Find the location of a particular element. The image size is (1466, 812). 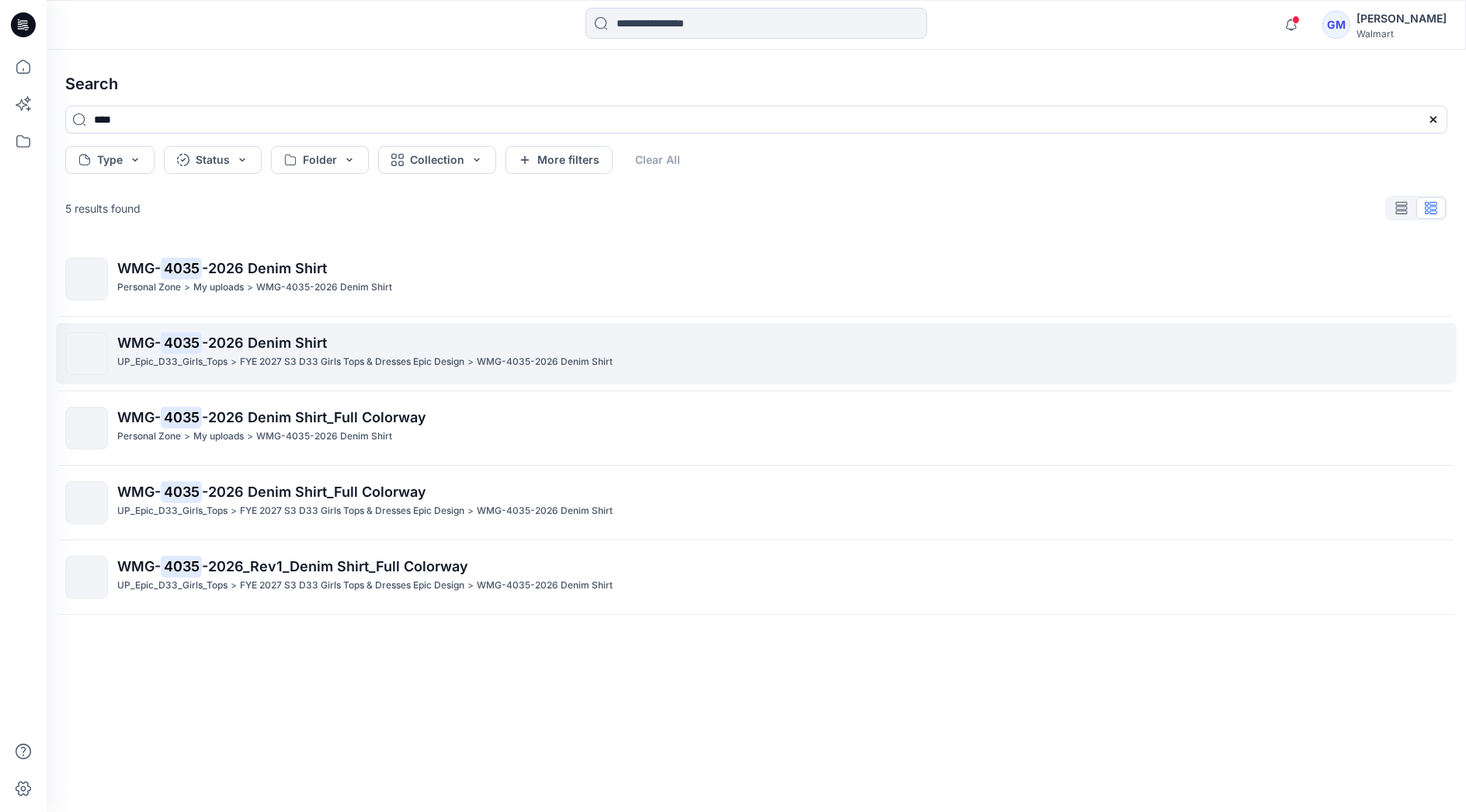

a: WMG-4035-2026 Denim Shirt_Full ColorwayPersonal Zone>My uploads>WMG-4035-2026 Denim Shirt is located at coordinates (756, 427).